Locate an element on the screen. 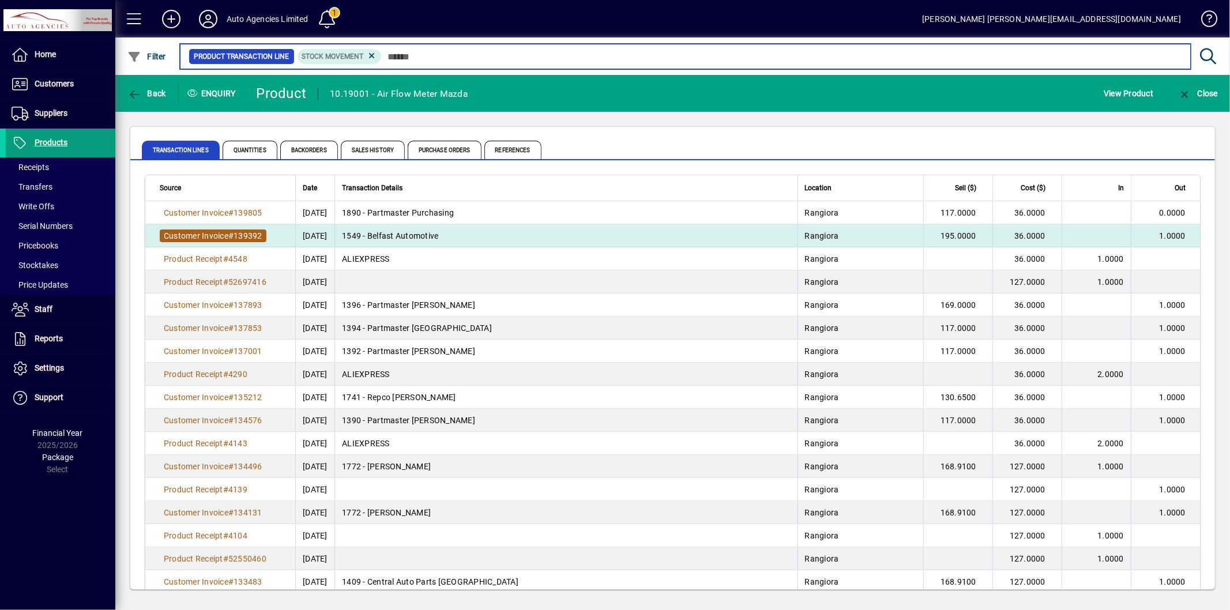  span: 133483 is located at coordinates (248, 582).